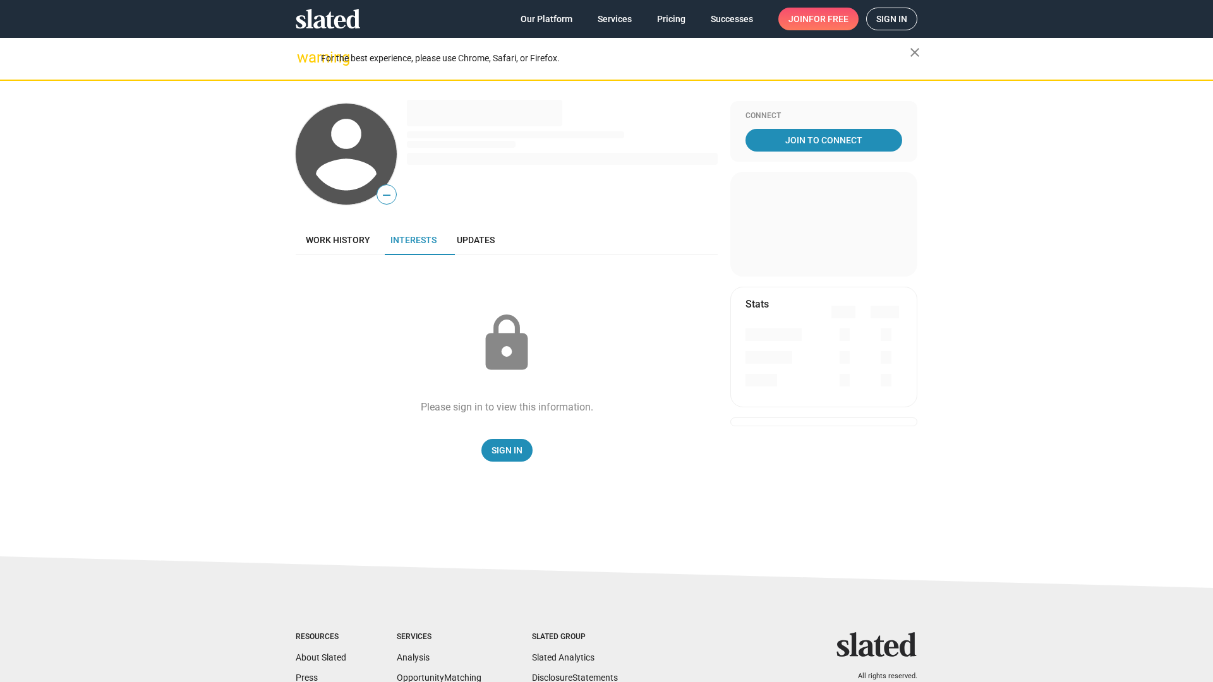 This screenshot has height=682, width=1213. What do you see at coordinates (824, 140) in the screenshot?
I see `span: Join To Connect` at bounding box center [824, 140].